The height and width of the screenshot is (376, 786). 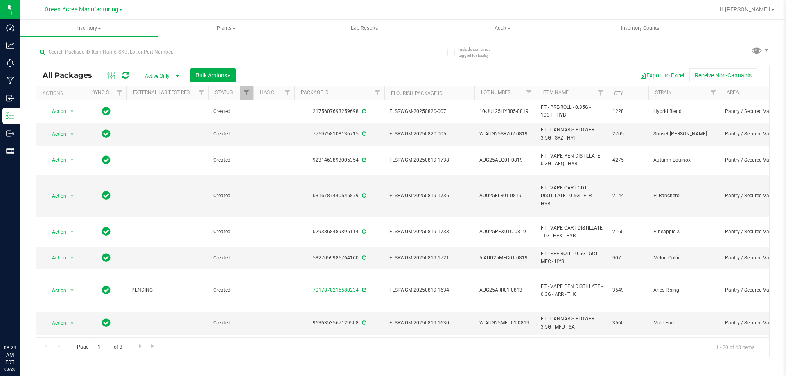 I want to click on a: Audit, so click(x=502, y=28).